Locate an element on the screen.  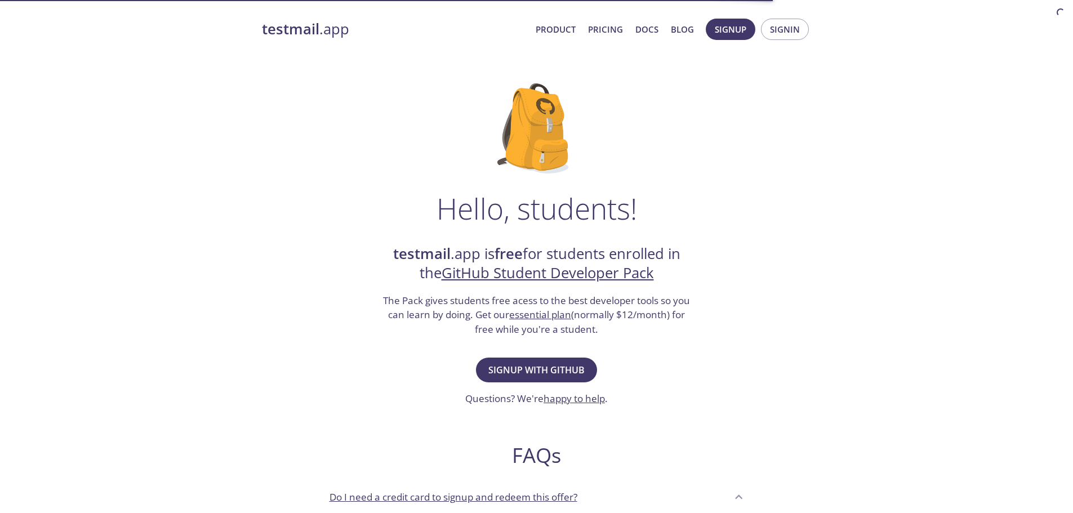
a: Product is located at coordinates (555, 29).